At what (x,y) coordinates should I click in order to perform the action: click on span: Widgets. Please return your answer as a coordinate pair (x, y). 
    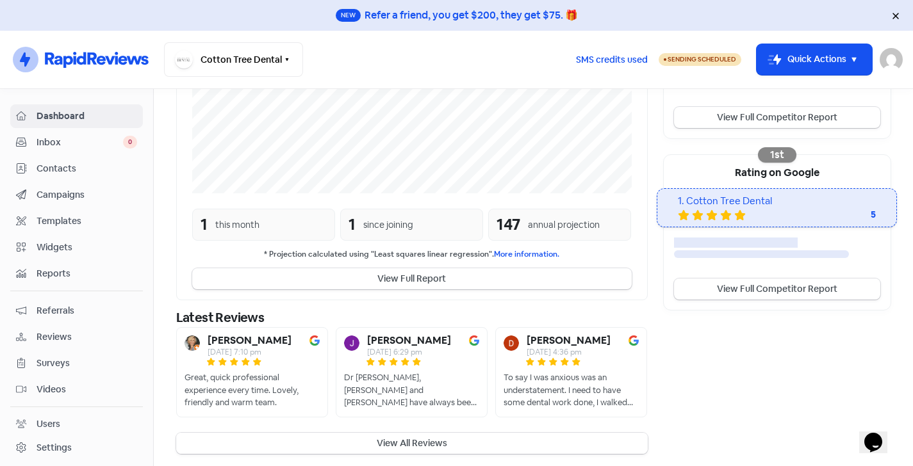
    Looking at the image, I should click on (86, 247).